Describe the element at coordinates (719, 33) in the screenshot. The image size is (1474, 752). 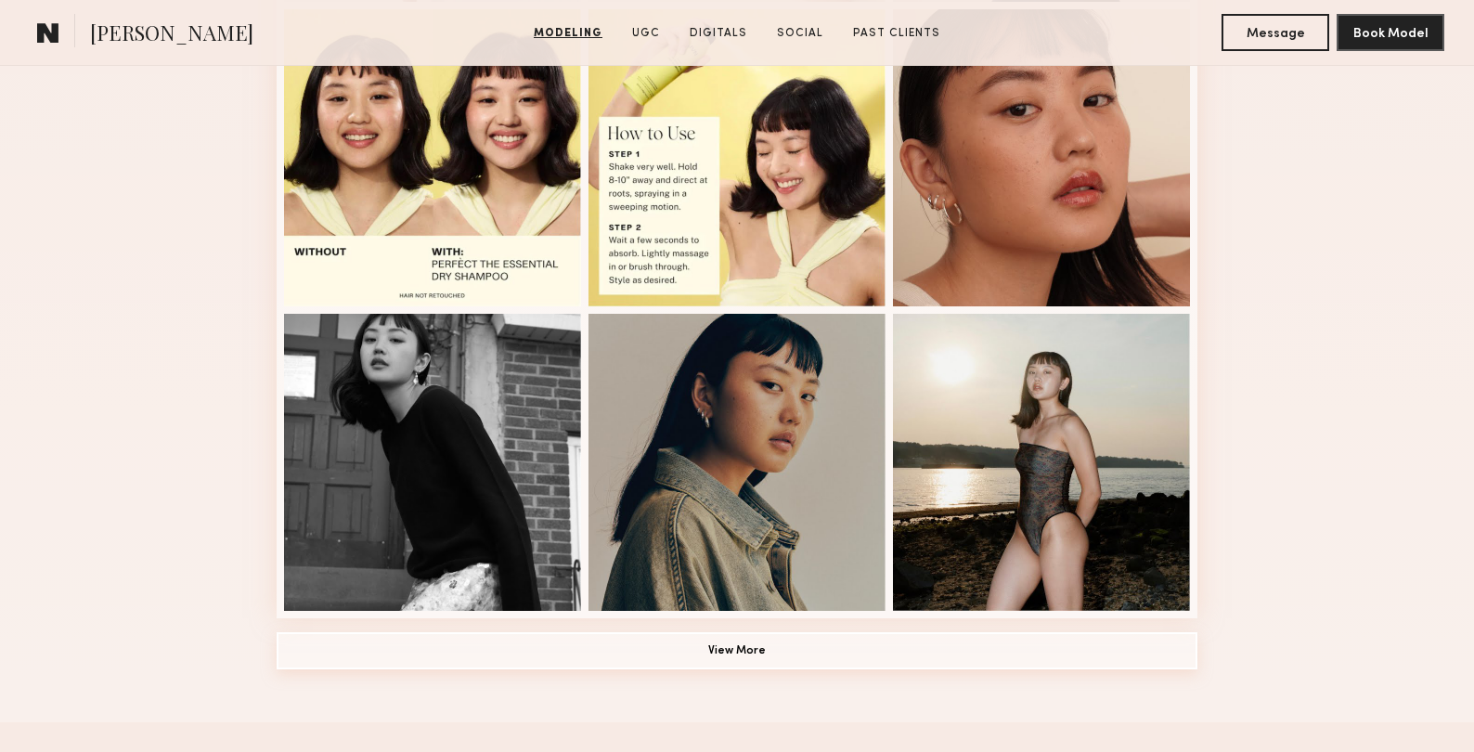
I see `a: Digitals` at that location.